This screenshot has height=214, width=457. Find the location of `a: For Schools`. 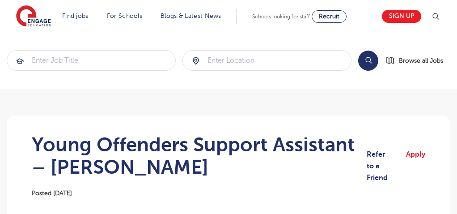

a: For Schools is located at coordinates (124, 16).